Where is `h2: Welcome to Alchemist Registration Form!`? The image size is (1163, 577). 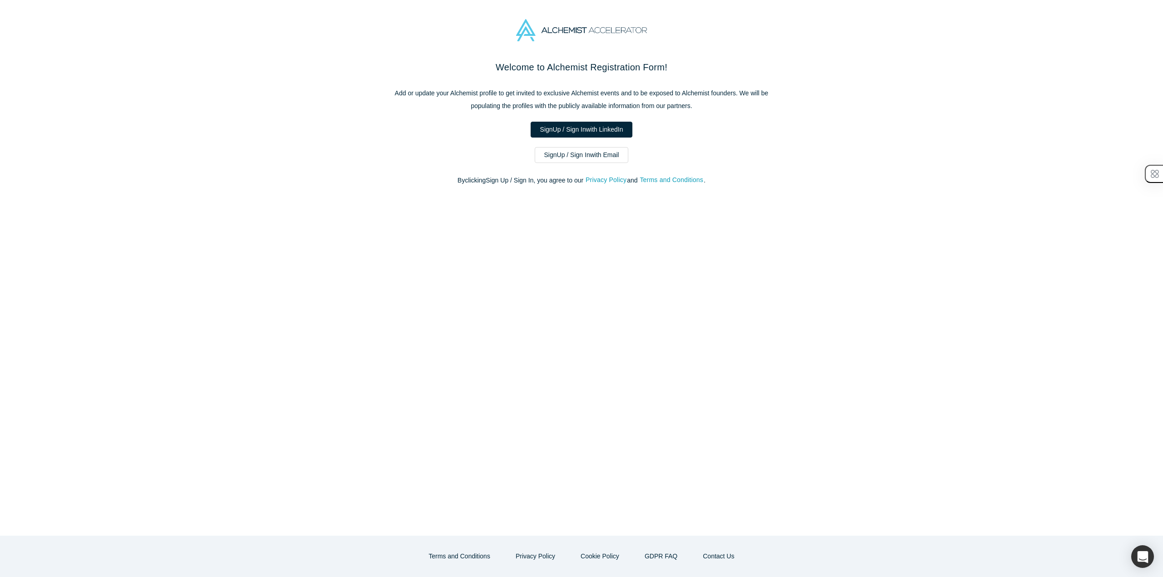
h2: Welcome to Alchemist Registration Form! is located at coordinates (582, 67).